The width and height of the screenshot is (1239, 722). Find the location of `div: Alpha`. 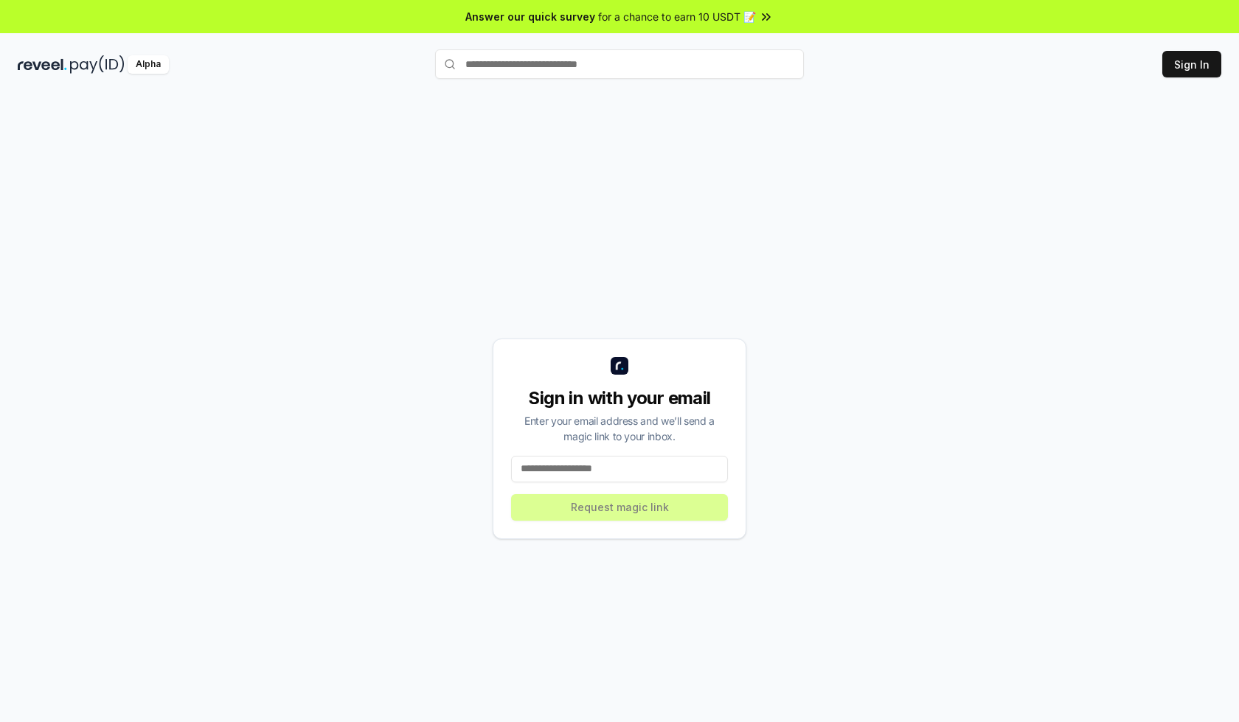

div: Alpha is located at coordinates (148, 64).